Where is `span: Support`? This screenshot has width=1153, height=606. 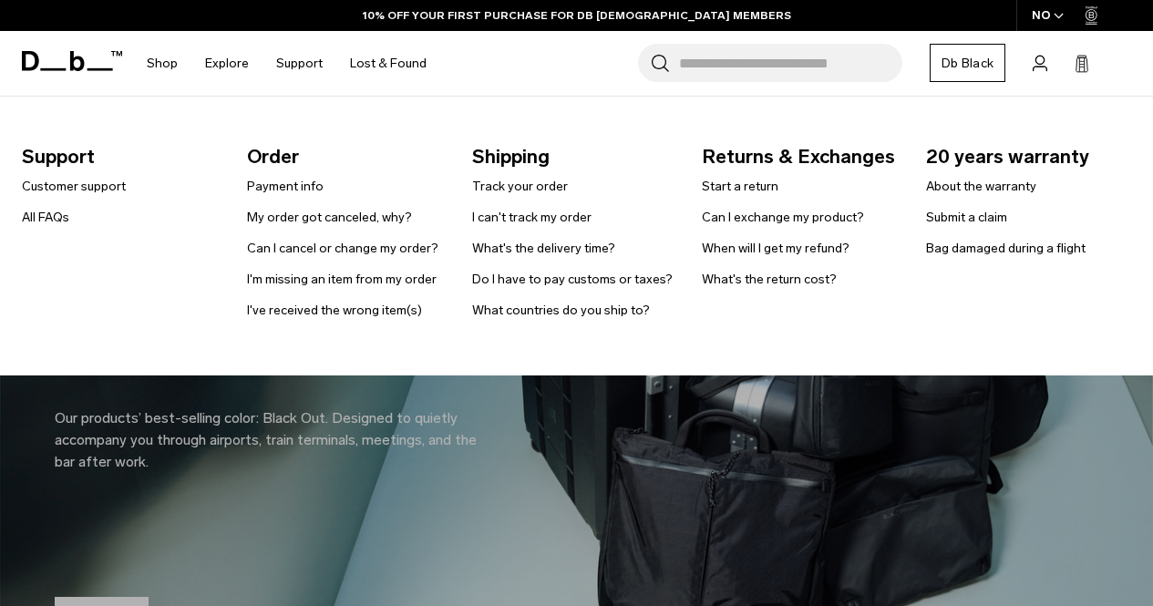 span: Support is located at coordinates (119, 157).